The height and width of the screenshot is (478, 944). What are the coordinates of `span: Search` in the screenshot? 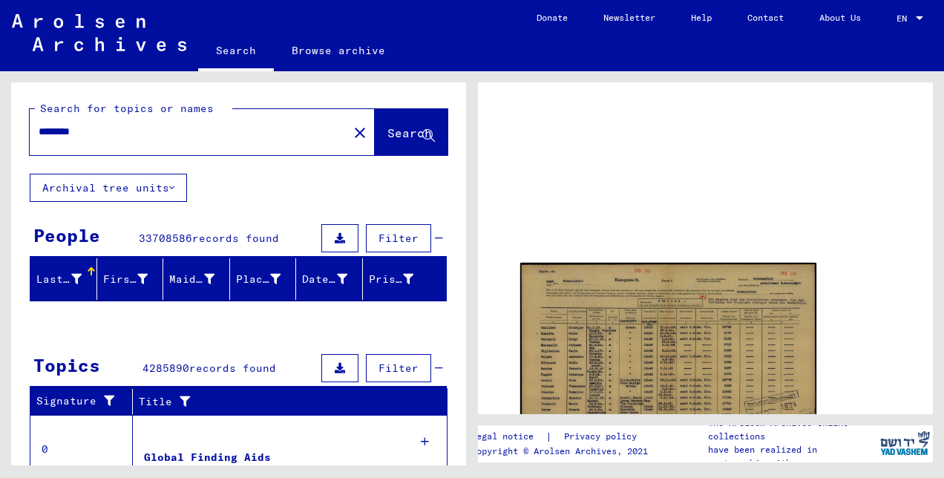 It's located at (409, 133).